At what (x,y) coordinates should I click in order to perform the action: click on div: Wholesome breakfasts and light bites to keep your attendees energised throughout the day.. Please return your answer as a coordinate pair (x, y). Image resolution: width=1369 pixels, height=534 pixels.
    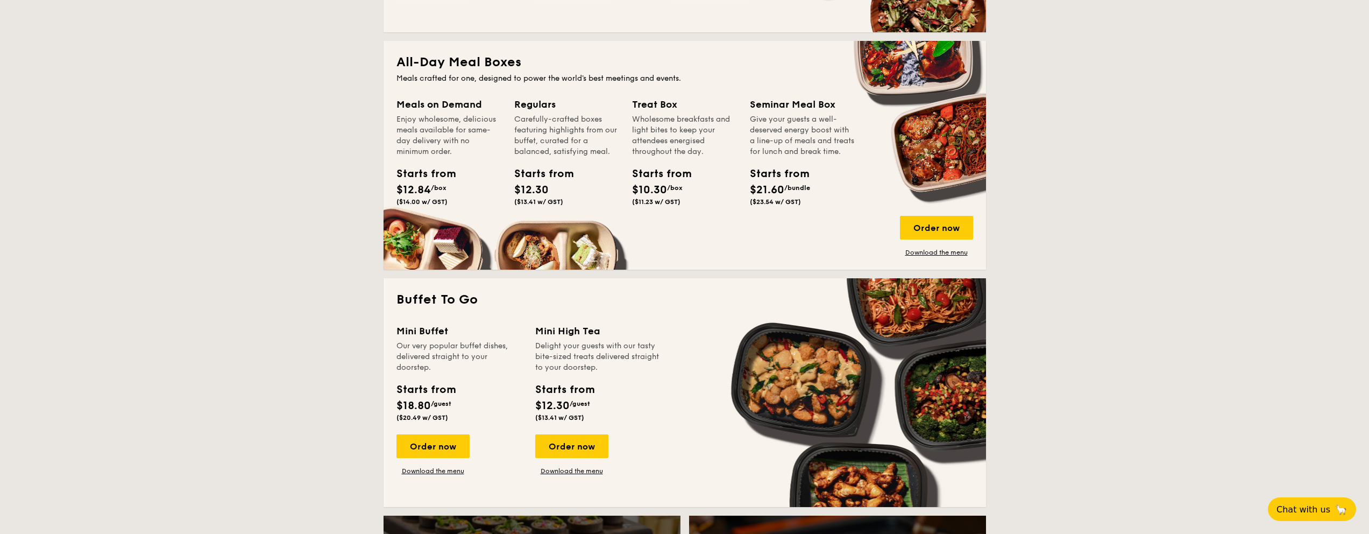
    Looking at the image, I should click on (684, 136).